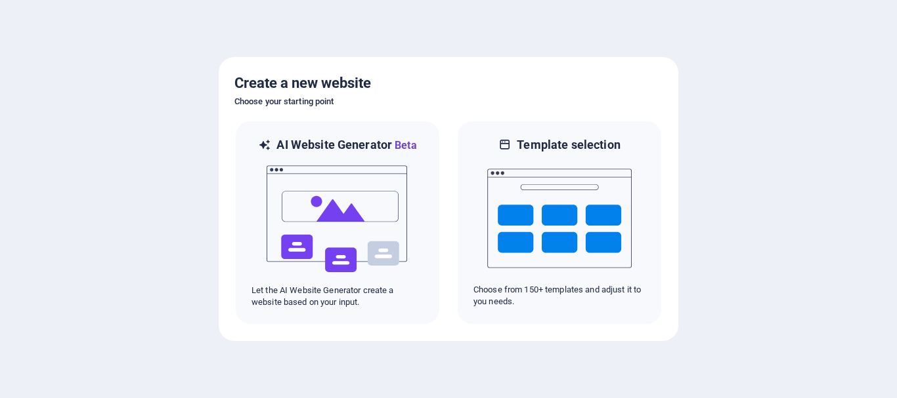  I want to click on h6: Choose your starting point, so click(448, 102).